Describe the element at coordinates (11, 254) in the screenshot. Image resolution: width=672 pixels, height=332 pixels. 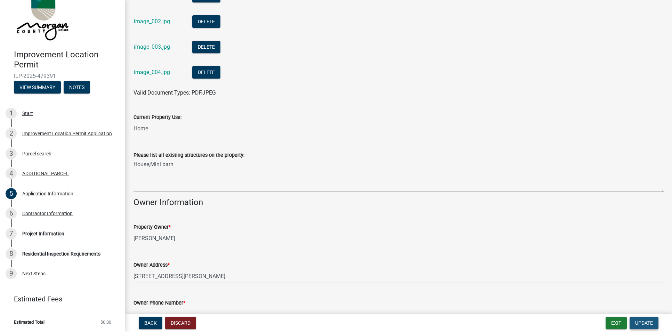
I see `div: 8` at that location.